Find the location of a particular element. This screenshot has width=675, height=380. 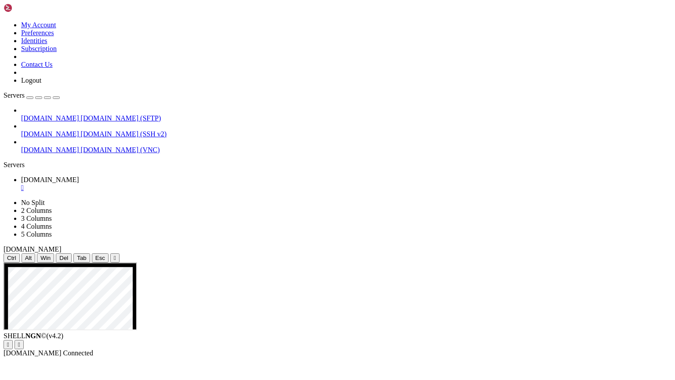

a: Logout is located at coordinates (31, 80).